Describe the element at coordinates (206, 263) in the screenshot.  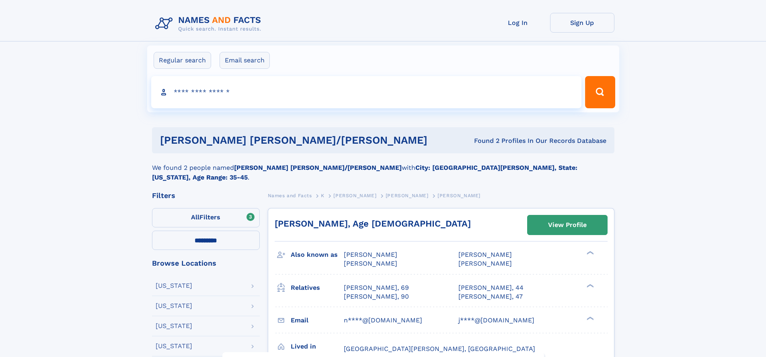
I see `div: Browse Locations` at that location.